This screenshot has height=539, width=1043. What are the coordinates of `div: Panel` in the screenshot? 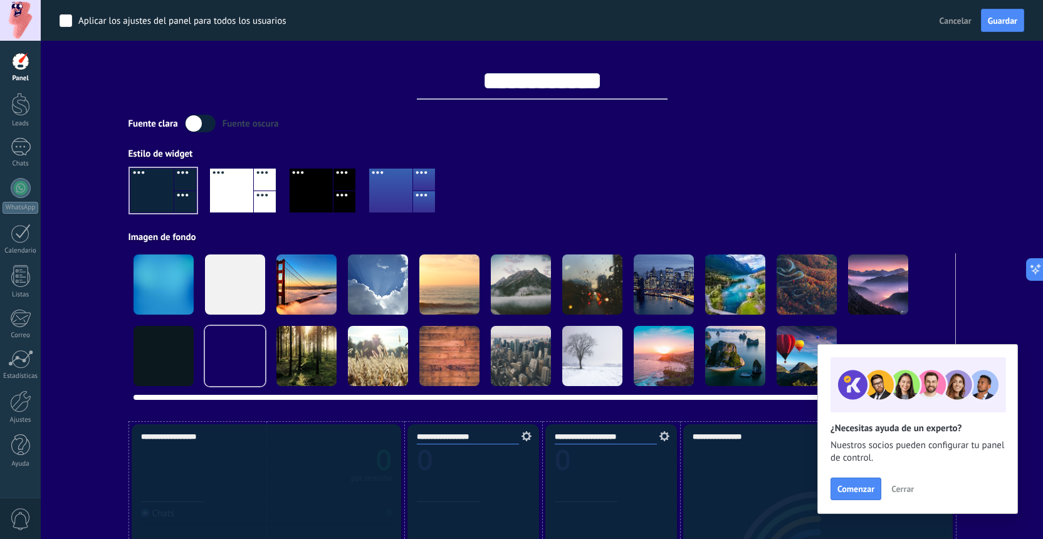 It's located at (21, 78).